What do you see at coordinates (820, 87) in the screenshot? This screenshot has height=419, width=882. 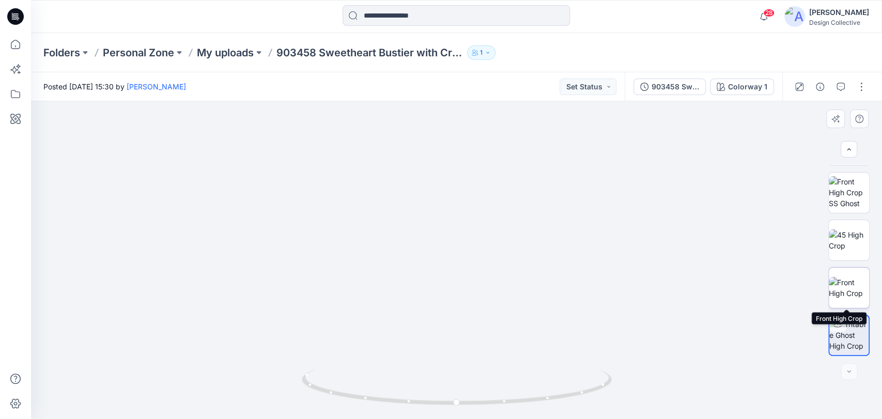 I see `button: Details` at bounding box center [820, 87].